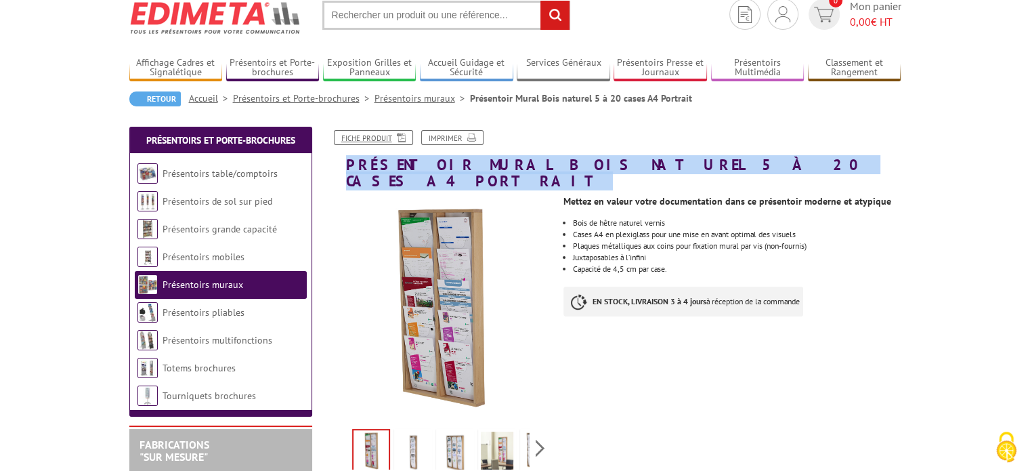 The width and height of the screenshot is (1030, 471). Describe the element at coordinates (563, 68) in the screenshot. I see `a: Services Généraux` at that location.